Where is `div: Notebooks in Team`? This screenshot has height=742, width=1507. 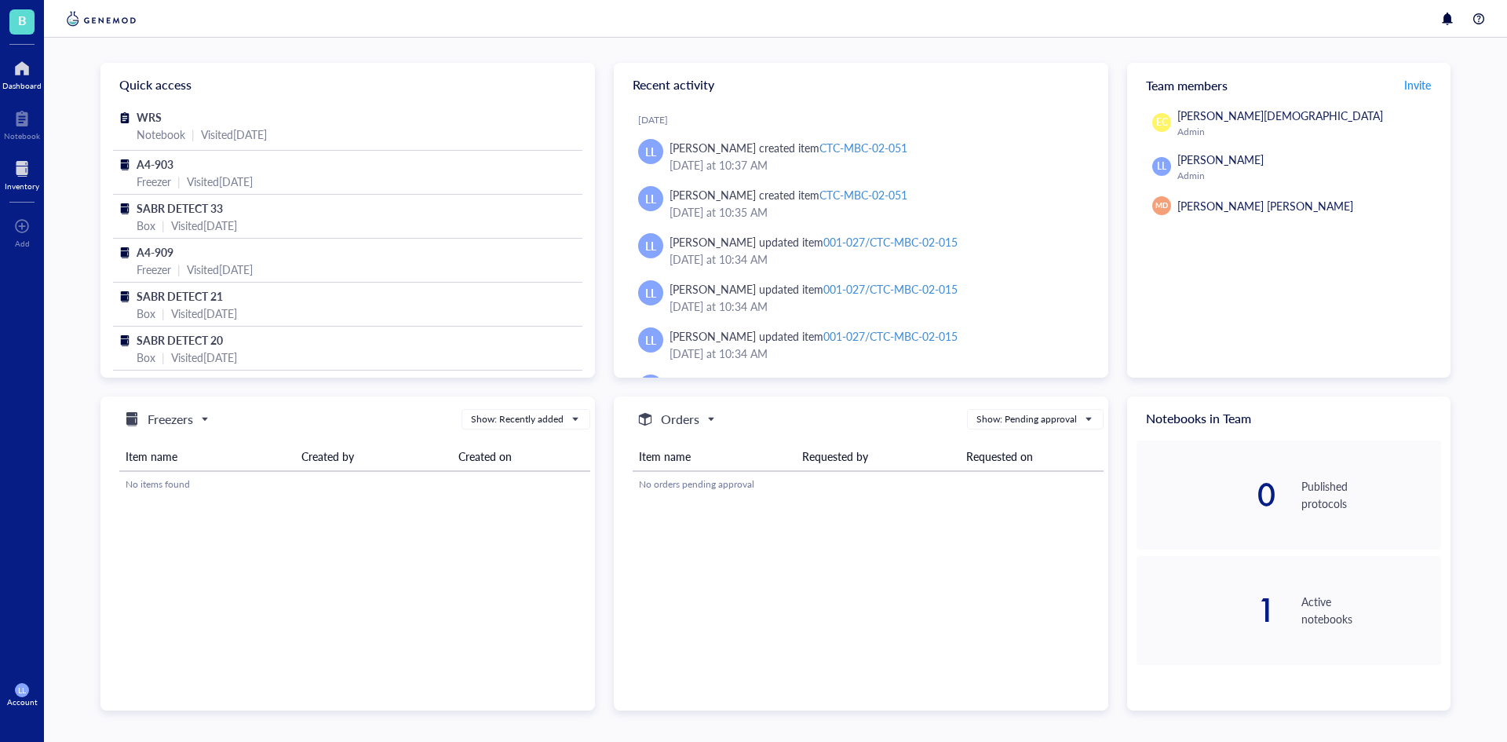
div: Notebooks in Team is located at coordinates (1289, 418).